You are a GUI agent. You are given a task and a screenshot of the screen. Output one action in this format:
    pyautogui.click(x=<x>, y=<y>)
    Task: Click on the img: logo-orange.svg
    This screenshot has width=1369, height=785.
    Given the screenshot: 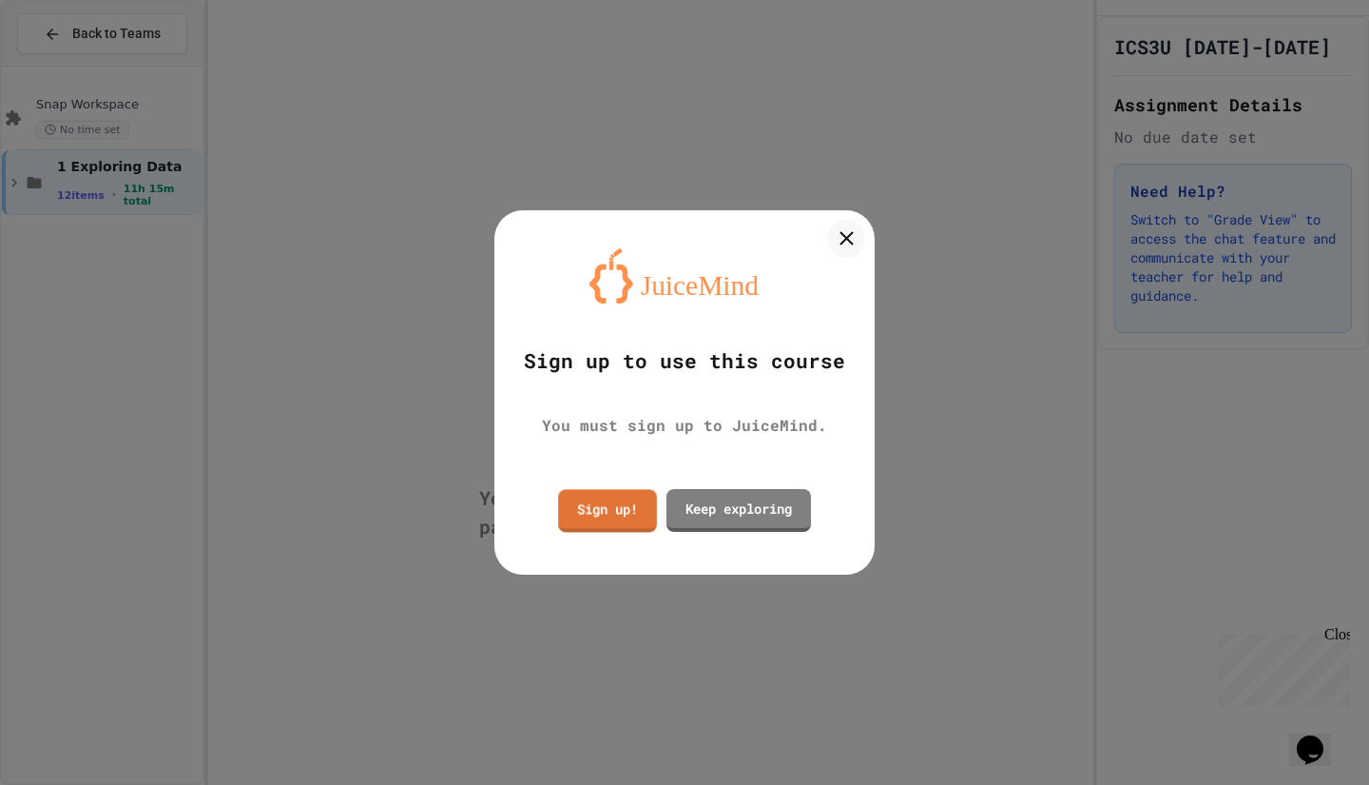 What is the action you would take?
    pyautogui.click(x=685, y=276)
    